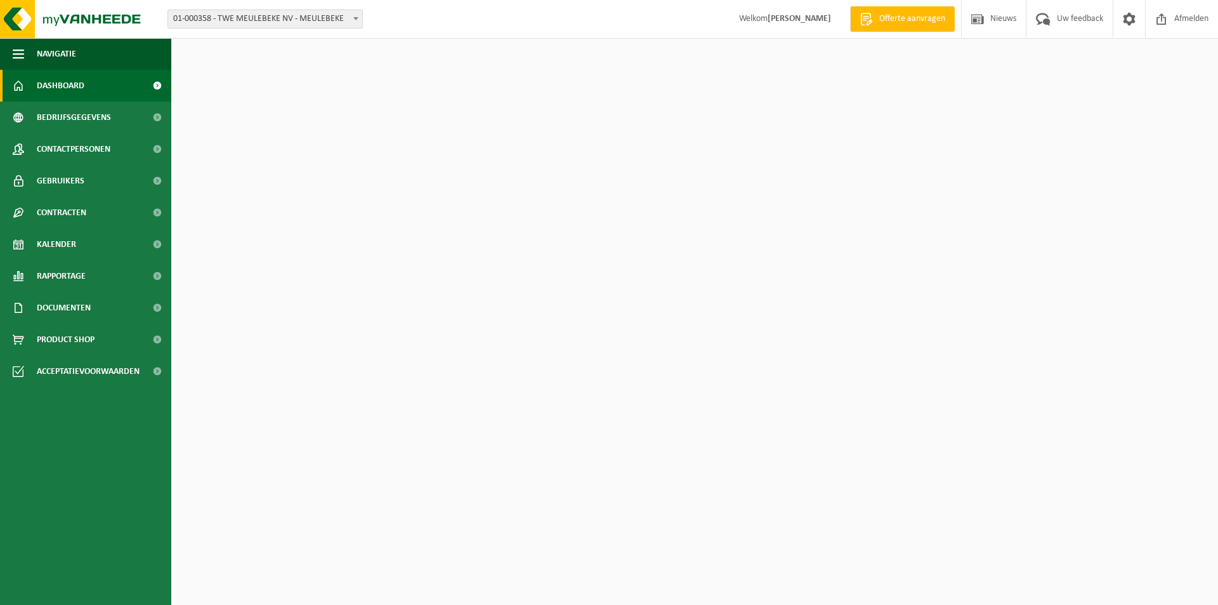 This screenshot has height=605, width=1218. Describe the element at coordinates (88, 371) in the screenshot. I see `span: Acceptatievoorwaarden` at that location.